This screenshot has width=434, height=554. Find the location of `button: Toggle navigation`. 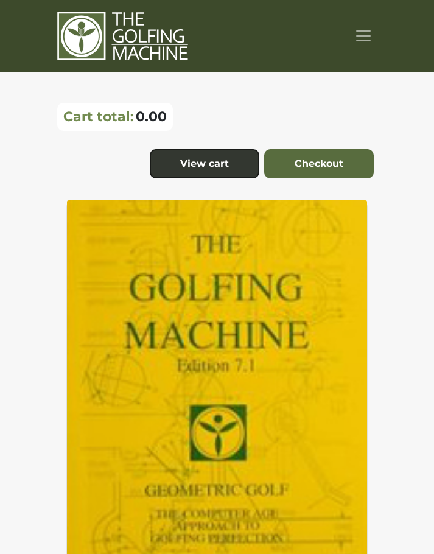

button: Toggle navigation is located at coordinates (363, 36).